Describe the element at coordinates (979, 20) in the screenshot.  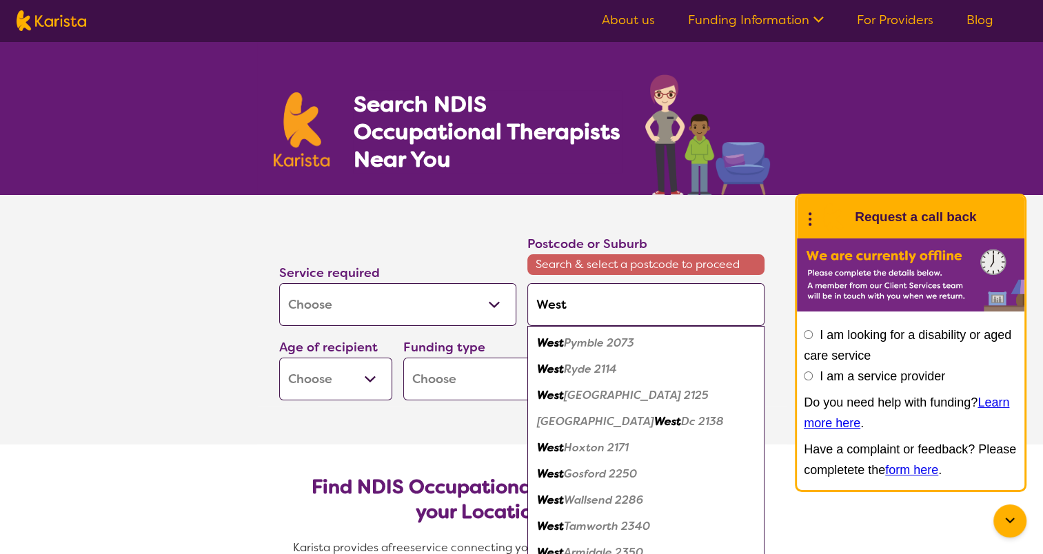
I see `a: Blog` at that location.